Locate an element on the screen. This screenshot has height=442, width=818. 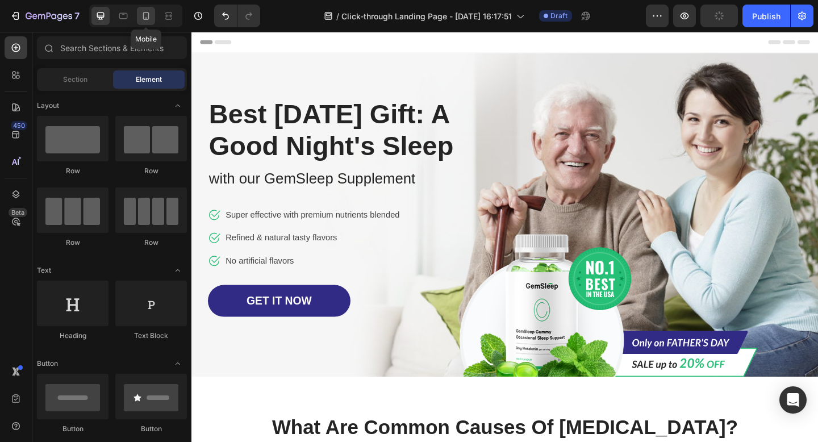
a: GET IT NOW is located at coordinates (95, 292).